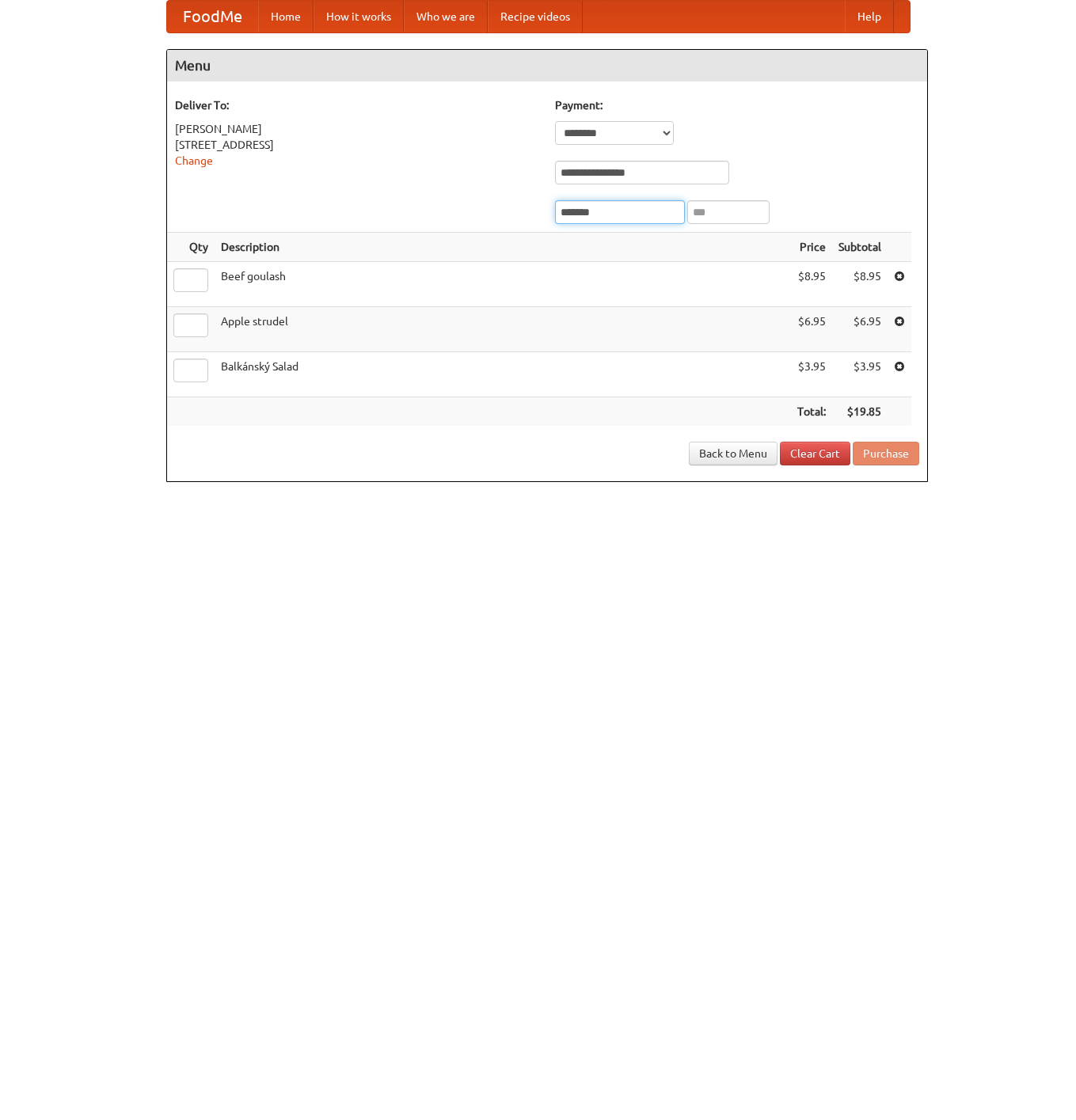  Describe the element at coordinates (811, 247) in the screenshot. I see `th: Price` at that location.